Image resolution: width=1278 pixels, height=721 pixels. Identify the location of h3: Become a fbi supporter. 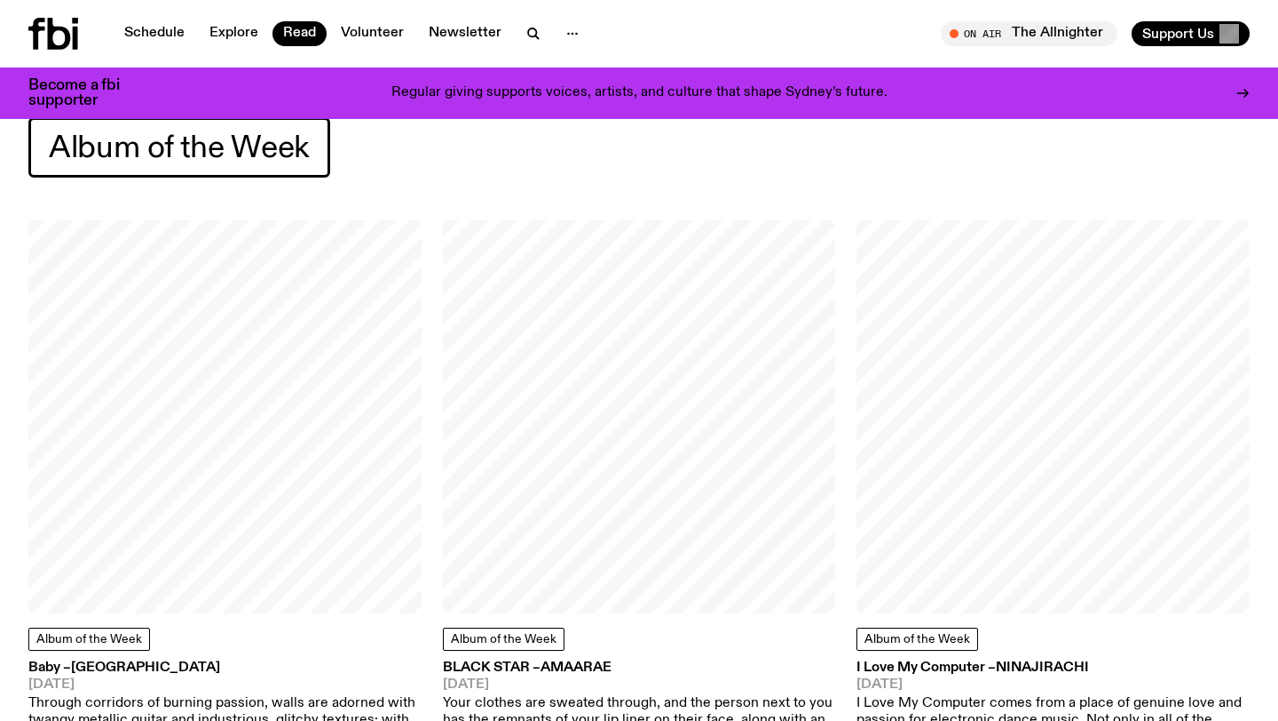
(85, 93).